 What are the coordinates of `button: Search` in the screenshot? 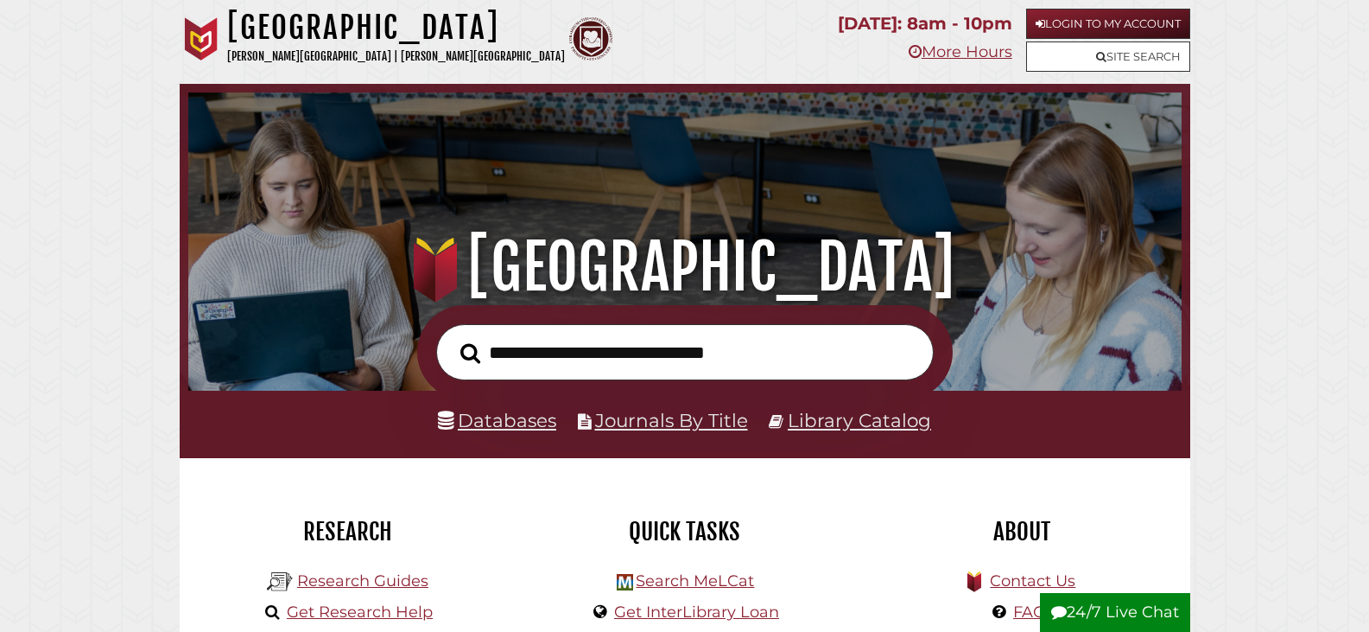 It's located at (470, 353).